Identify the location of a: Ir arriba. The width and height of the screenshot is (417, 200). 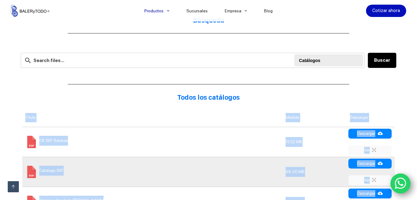
(13, 187).